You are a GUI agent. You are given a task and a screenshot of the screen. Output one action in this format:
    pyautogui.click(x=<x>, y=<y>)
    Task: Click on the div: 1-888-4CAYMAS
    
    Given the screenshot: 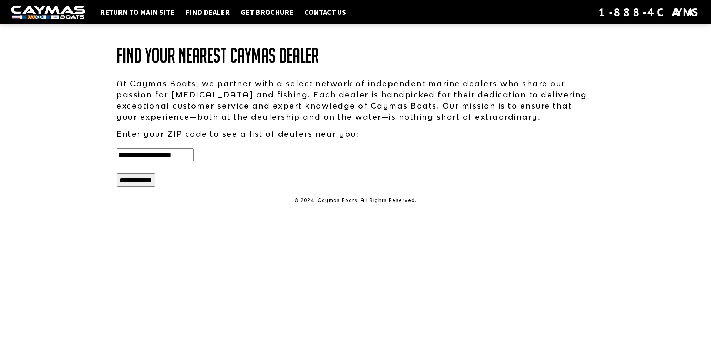 What is the action you would take?
    pyautogui.click(x=649, y=12)
    